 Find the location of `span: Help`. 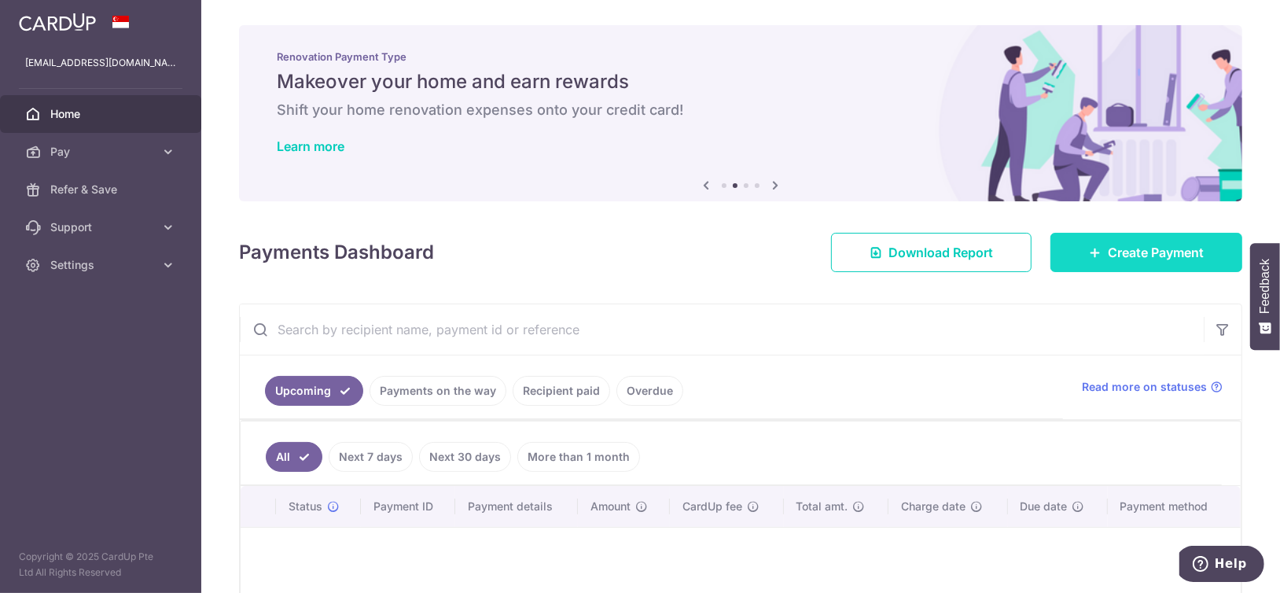

span: Help is located at coordinates (51, 18).